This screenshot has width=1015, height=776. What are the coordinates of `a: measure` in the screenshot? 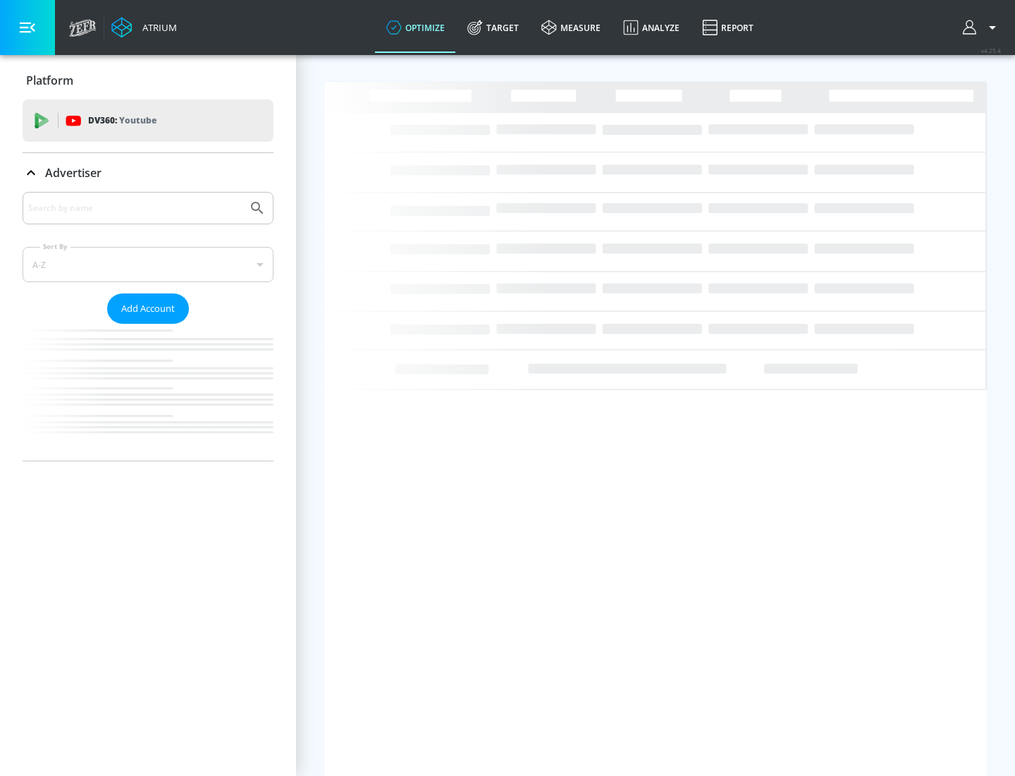 It's located at (571, 28).